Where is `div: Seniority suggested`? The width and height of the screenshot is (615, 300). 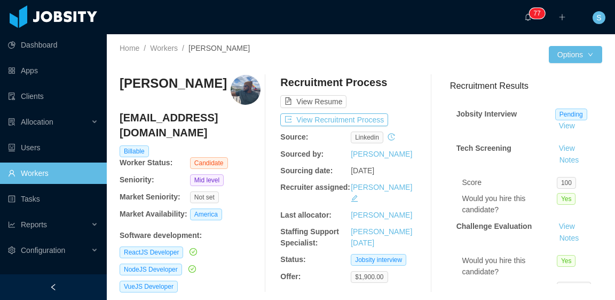
div: Seniority suggested is located at coordinates (509, 287).